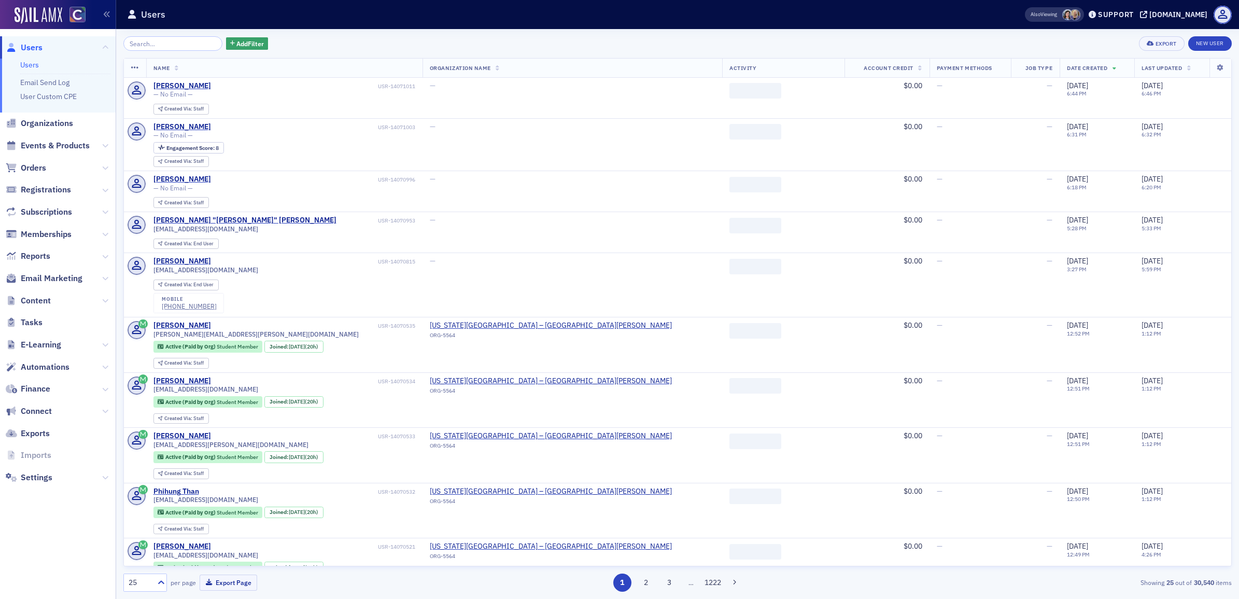  What do you see at coordinates (1087, 68) in the screenshot?
I see `span: Date Created` at bounding box center [1087, 68].